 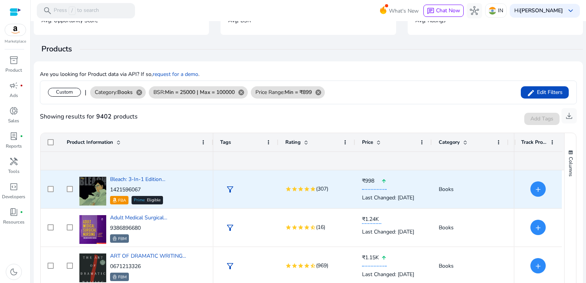 I want to click on p: 0671213326, so click(x=148, y=267).